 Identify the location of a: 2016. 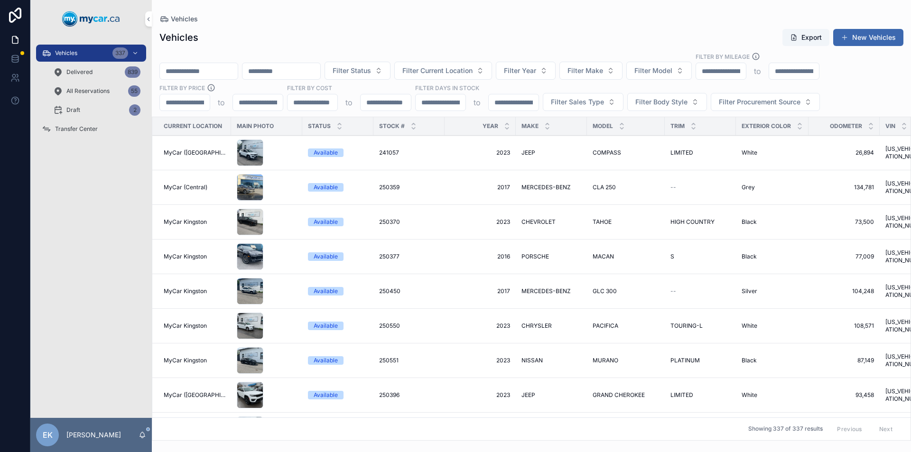
(480, 257).